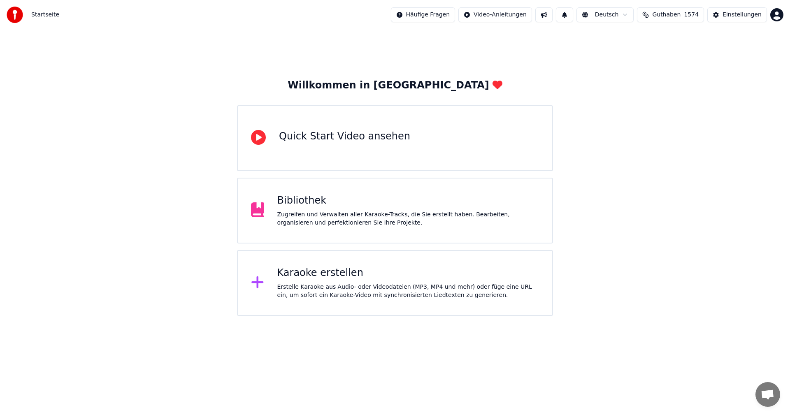 Image resolution: width=790 pixels, height=415 pixels. What do you see at coordinates (691, 15) in the screenshot?
I see `span: 1574` at bounding box center [691, 15].